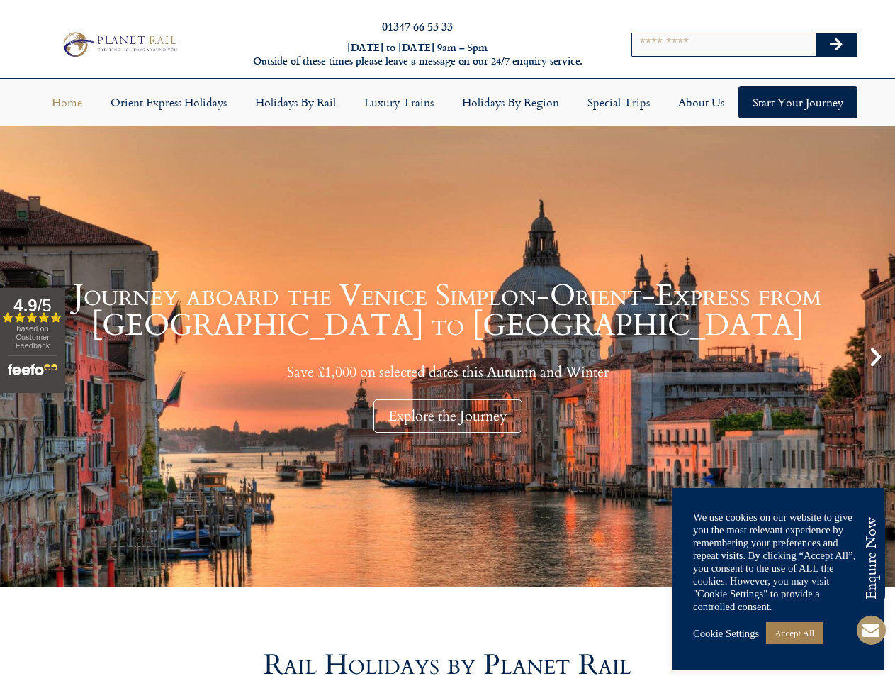 The width and height of the screenshot is (895, 681). I want to click on a: Luxury Trains, so click(399, 102).